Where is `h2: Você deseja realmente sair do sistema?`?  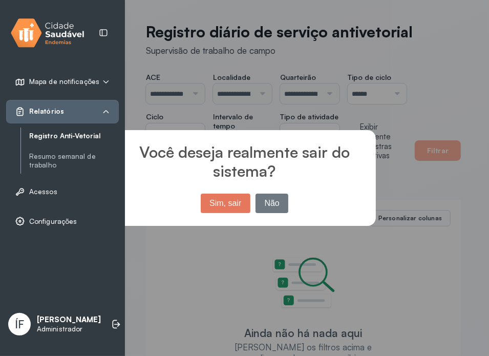
h2: Você deseja realmente sair do sistema? is located at coordinates (245, 155).